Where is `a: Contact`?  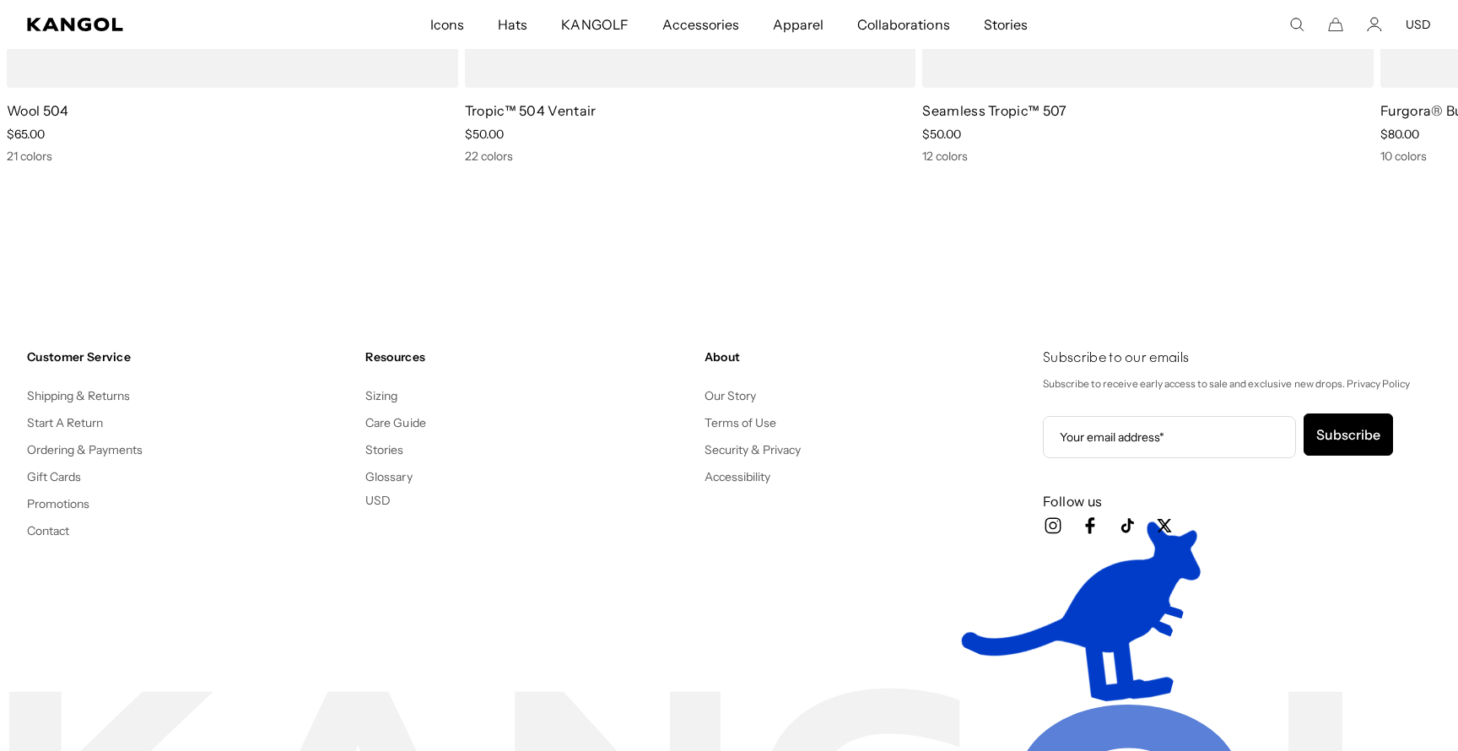
a: Contact is located at coordinates (48, 531).